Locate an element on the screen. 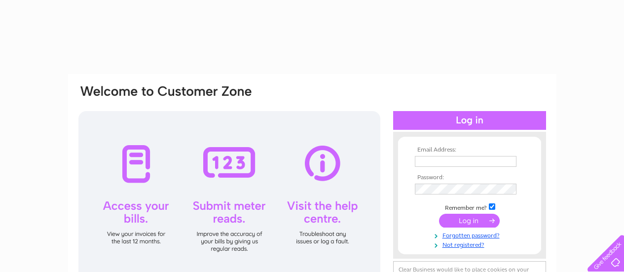 The height and width of the screenshot is (272, 624). a: Not registered? is located at coordinates (471, 244).